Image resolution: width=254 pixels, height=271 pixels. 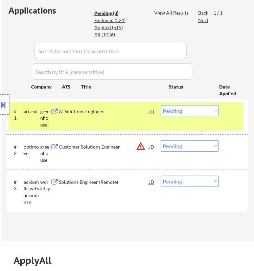 I want to click on div: ApplyAll, so click(x=36, y=260).